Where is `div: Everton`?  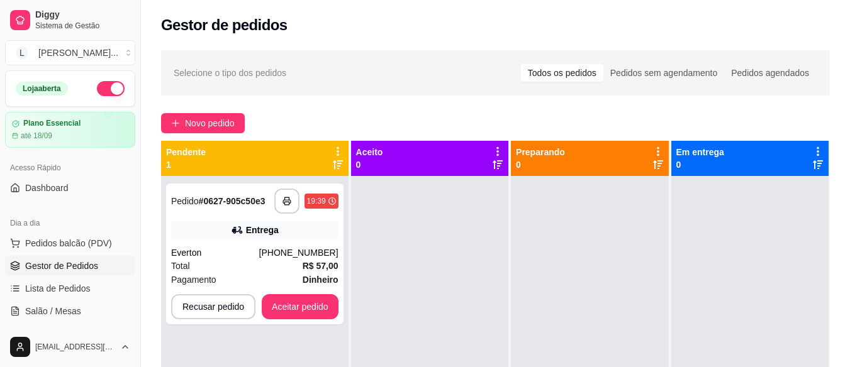 div: Everton is located at coordinates (215, 253).